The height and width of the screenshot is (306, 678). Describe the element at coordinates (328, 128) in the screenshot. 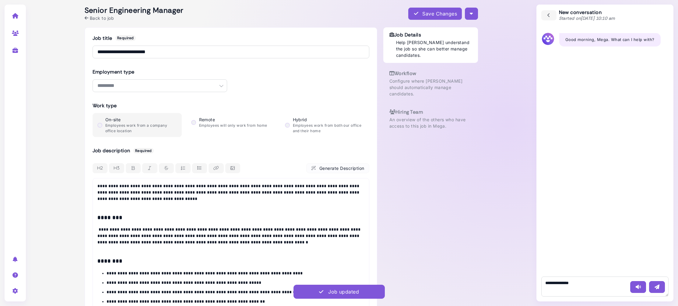

I see `p: Employees work from both our office and their home` at that location.